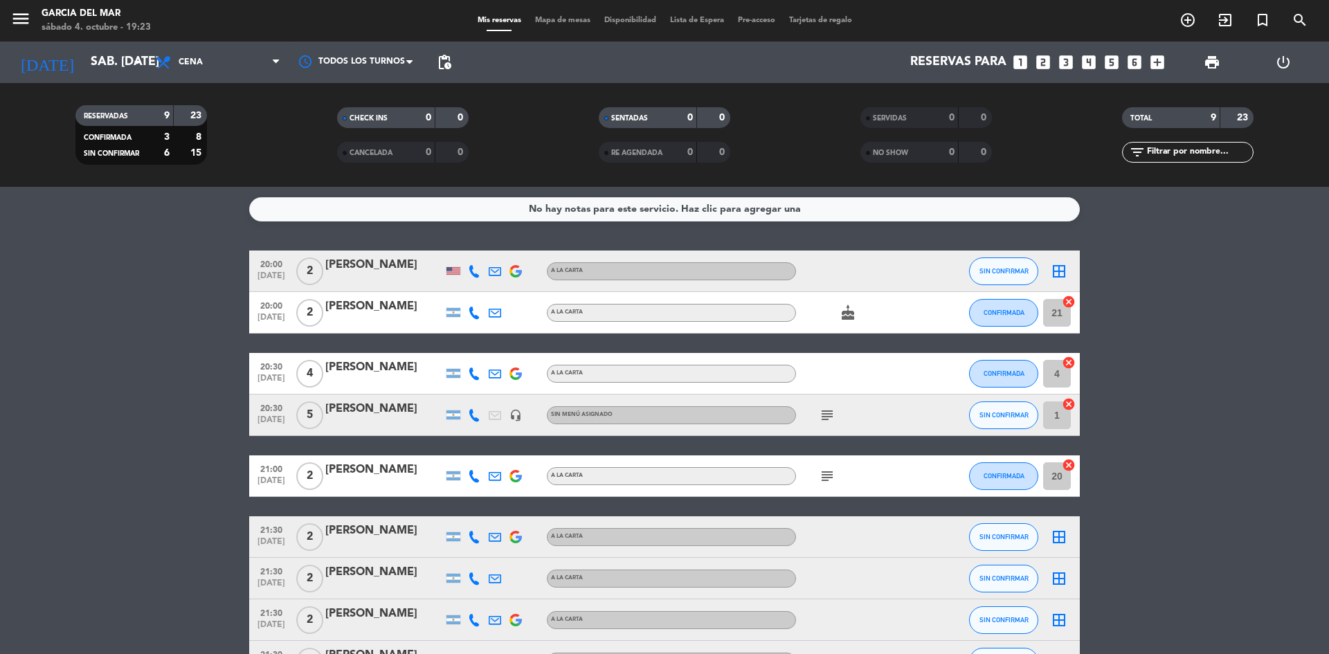 The width and height of the screenshot is (1329, 654). What do you see at coordinates (371, 153) in the screenshot?
I see `span: CANCELADA` at bounding box center [371, 153].